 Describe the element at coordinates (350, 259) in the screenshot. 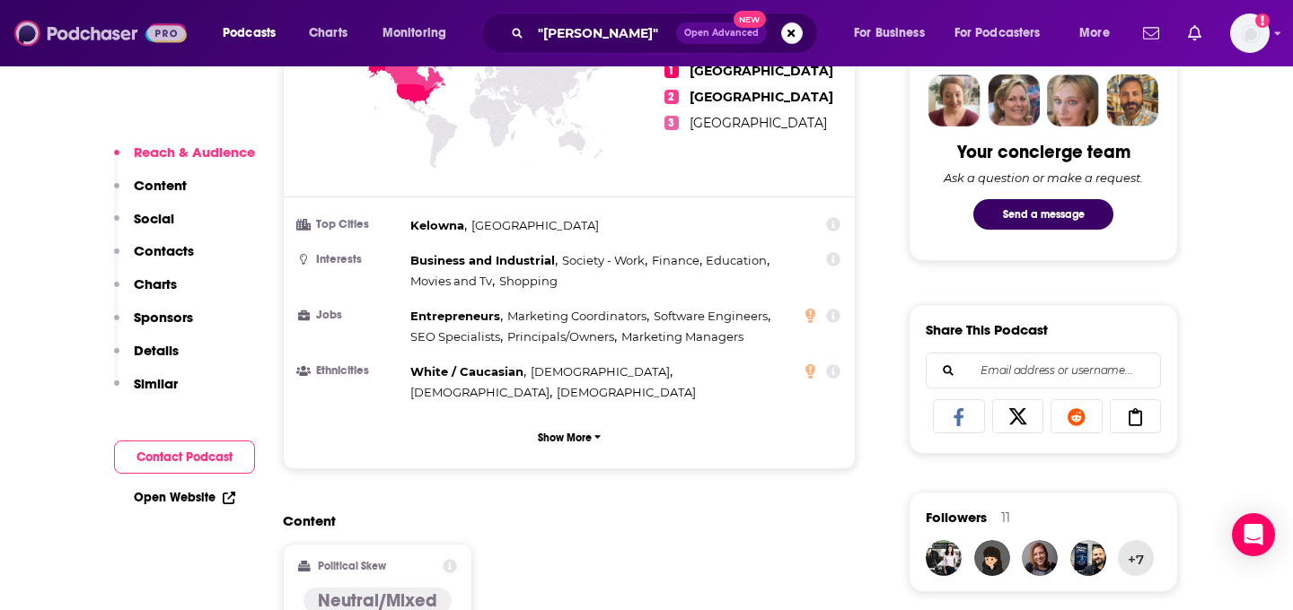

I see `h3: Interests` at that location.